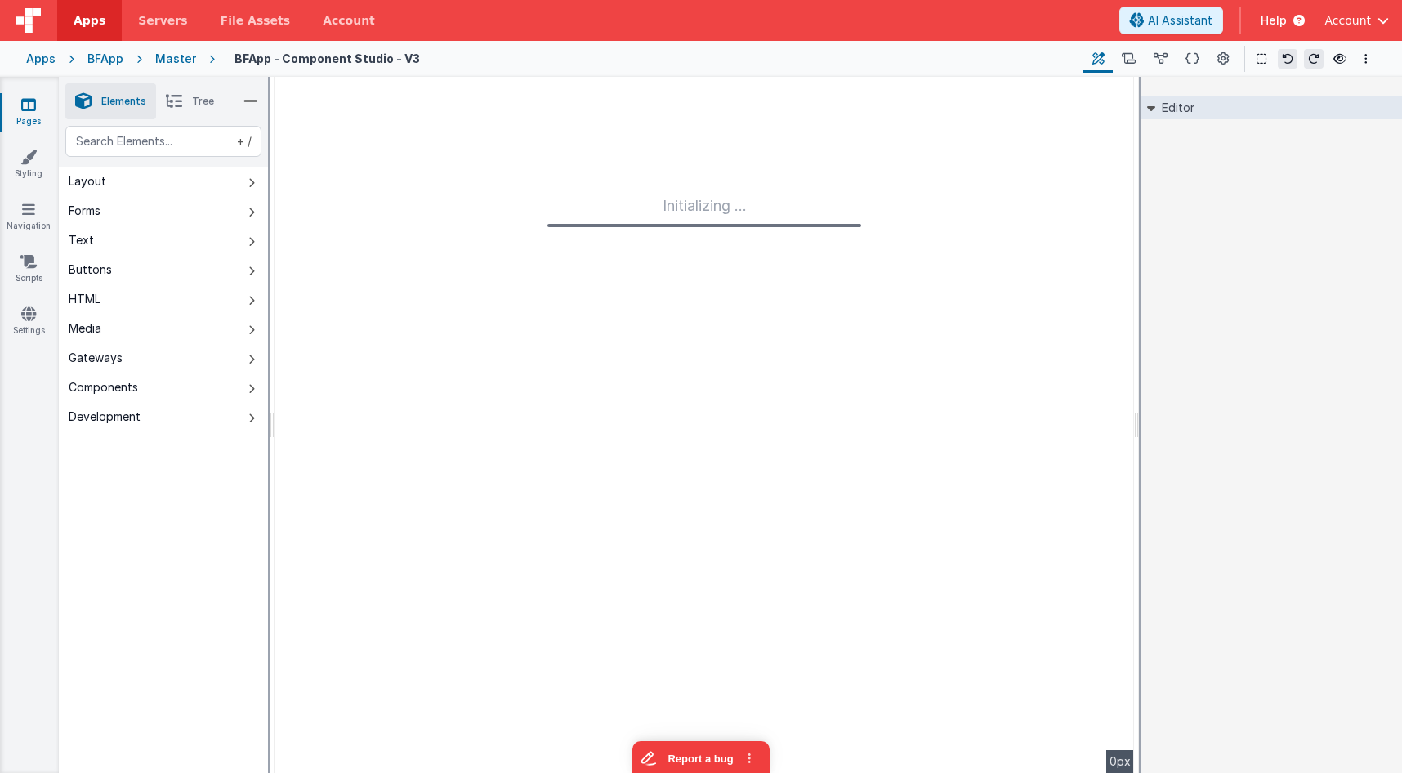  Describe the element at coordinates (84, 211) in the screenshot. I see `div: Forms` at that location.